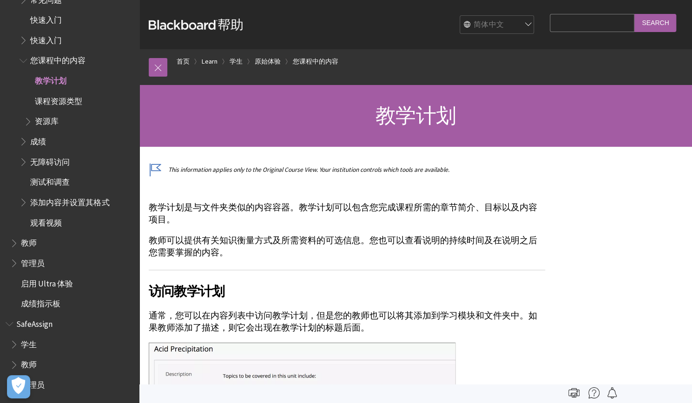 The image size is (692, 403). I want to click on p: 通常，您可以在内容列表中访问教学计划，但是您的教师也可以将其添加到学习模块和文件夹中。如果教师添加了描述，则它会出现在教学计划的标题后面。, so click(346, 322).